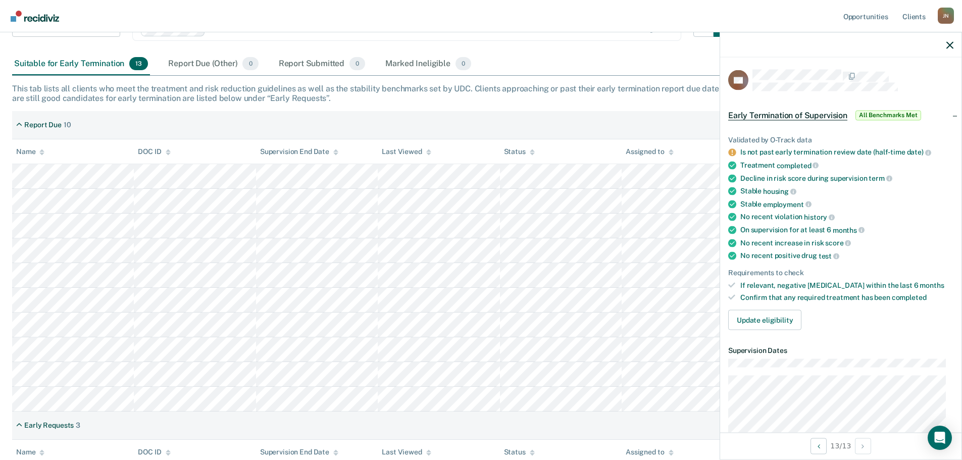 Image resolution: width=962 pixels, height=460 pixels. What do you see at coordinates (946, 16) in the screenshot?
I see `div: J N` at bounding box center [946, 16].